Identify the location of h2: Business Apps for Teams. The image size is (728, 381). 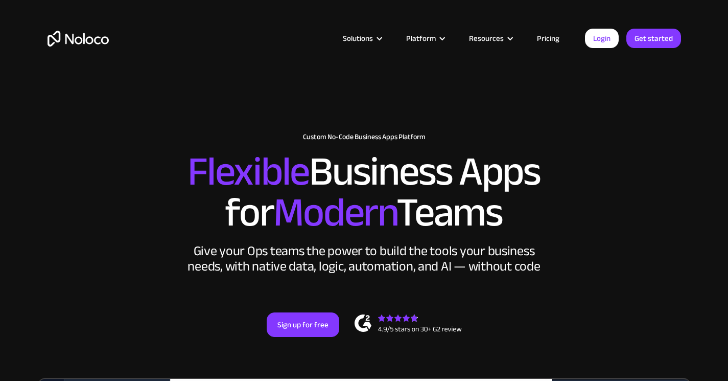
(364, 192).